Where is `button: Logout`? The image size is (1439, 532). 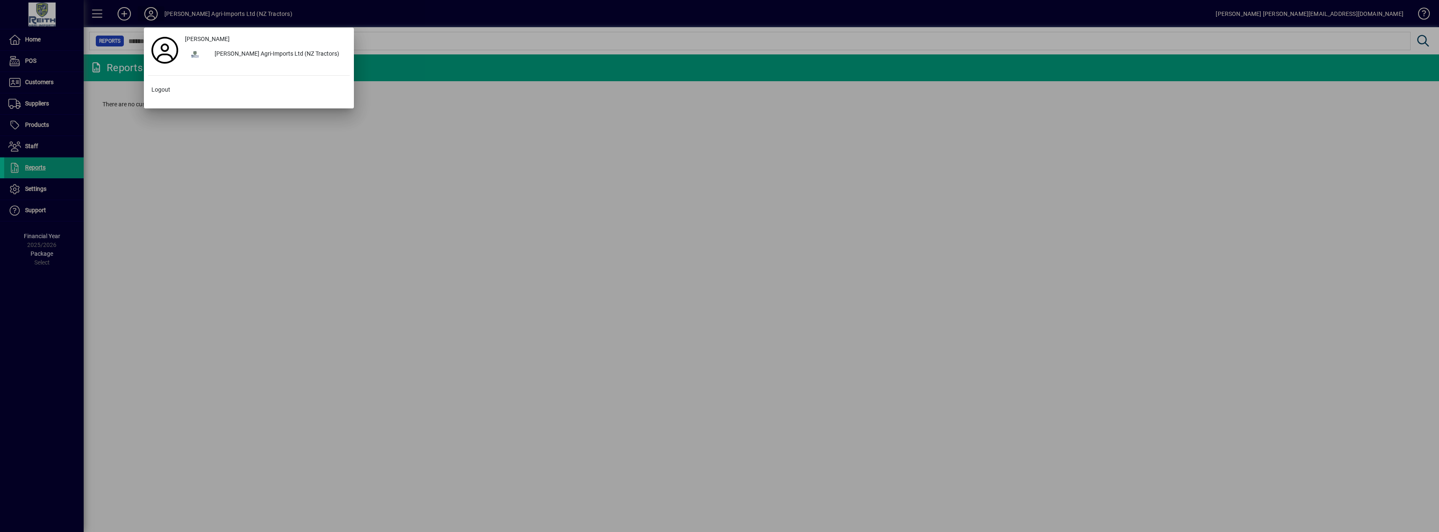 button: Logout is located at coordinates (249, 90).